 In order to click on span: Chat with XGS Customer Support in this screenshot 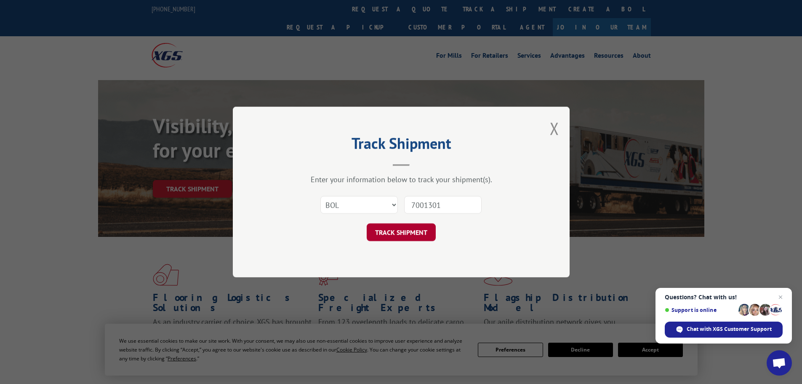, I will do `click(729, 329)`.